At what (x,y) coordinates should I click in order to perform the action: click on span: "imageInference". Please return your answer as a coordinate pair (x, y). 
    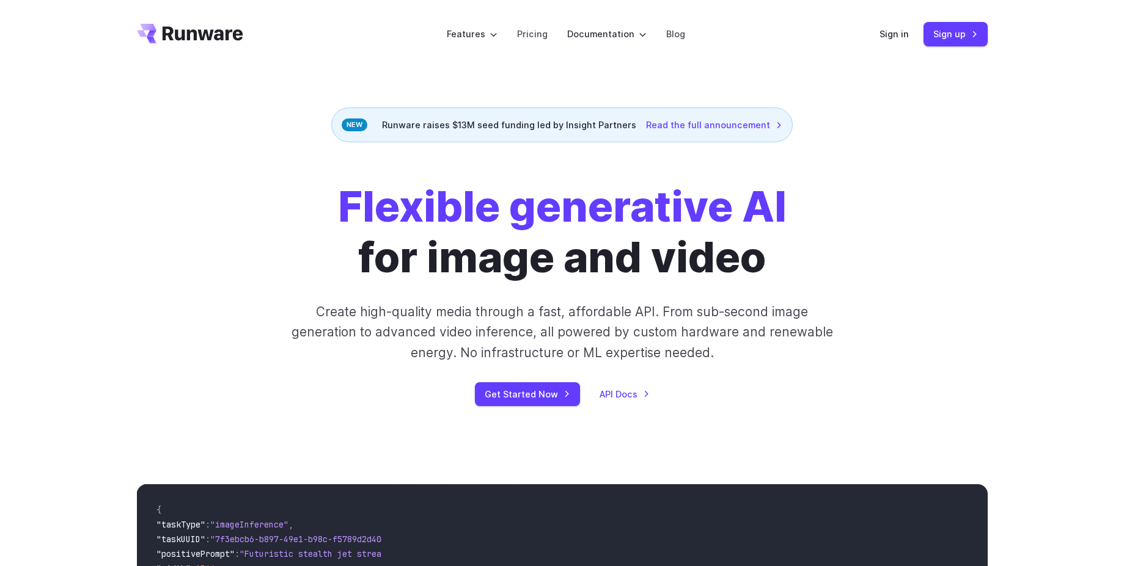
    Looking at the image, I should click on (249, 525).